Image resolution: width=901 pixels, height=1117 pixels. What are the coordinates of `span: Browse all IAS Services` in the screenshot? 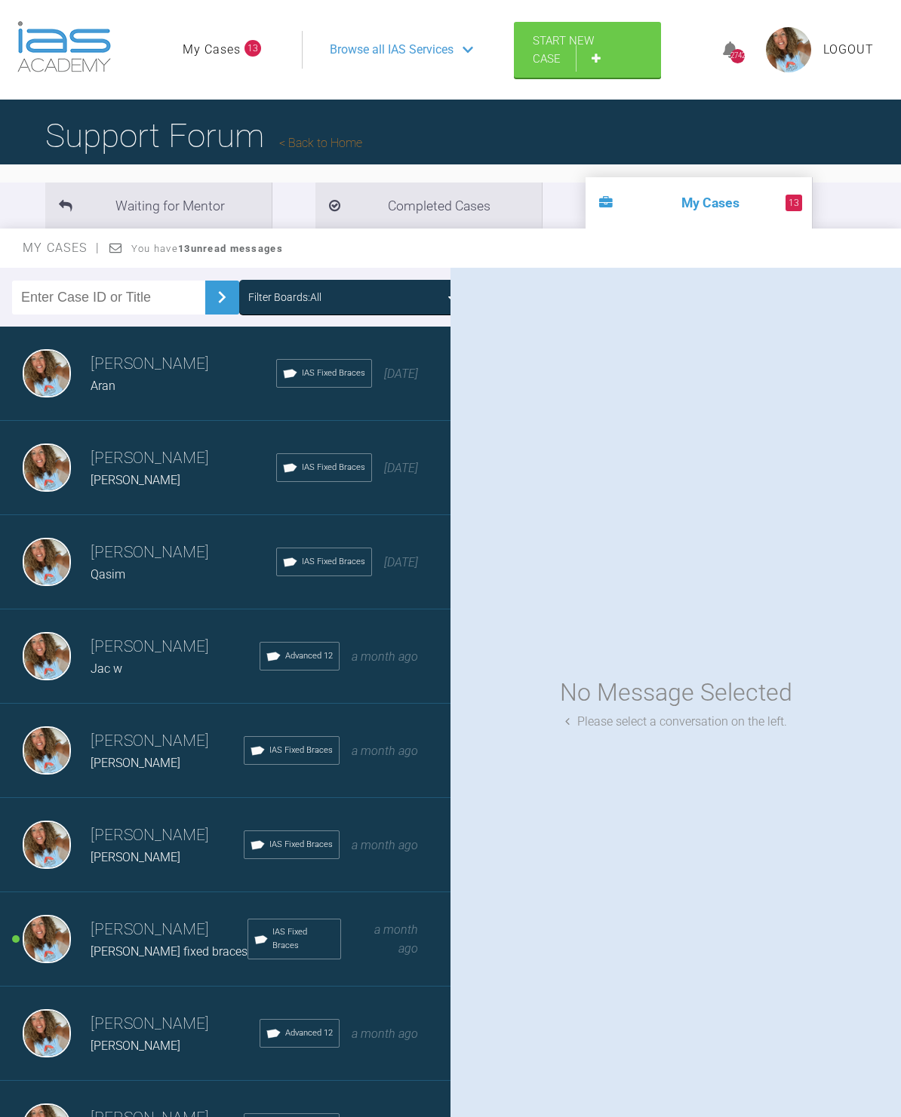 It's located at (391, 50).